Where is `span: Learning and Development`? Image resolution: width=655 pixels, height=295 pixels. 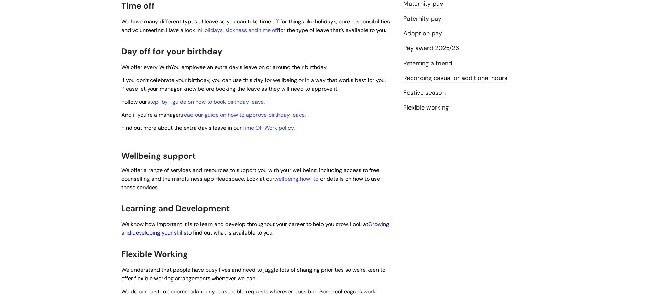 span: Learning and Development is located at coordinates (175, 208).